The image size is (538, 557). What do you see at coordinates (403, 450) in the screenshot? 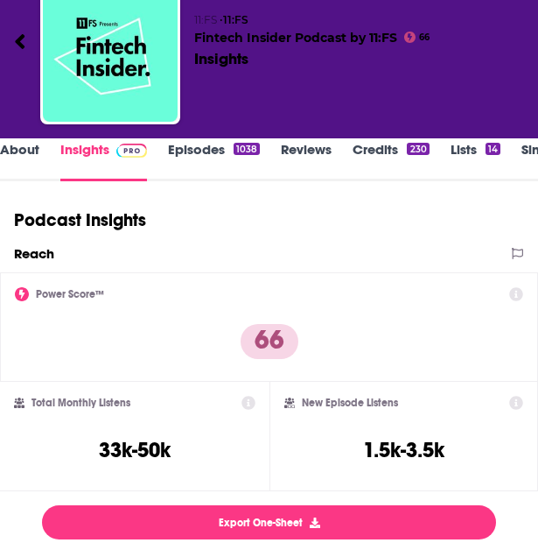
I see `h3: 1.5k-3.5k` at bounding box center [403, 450].